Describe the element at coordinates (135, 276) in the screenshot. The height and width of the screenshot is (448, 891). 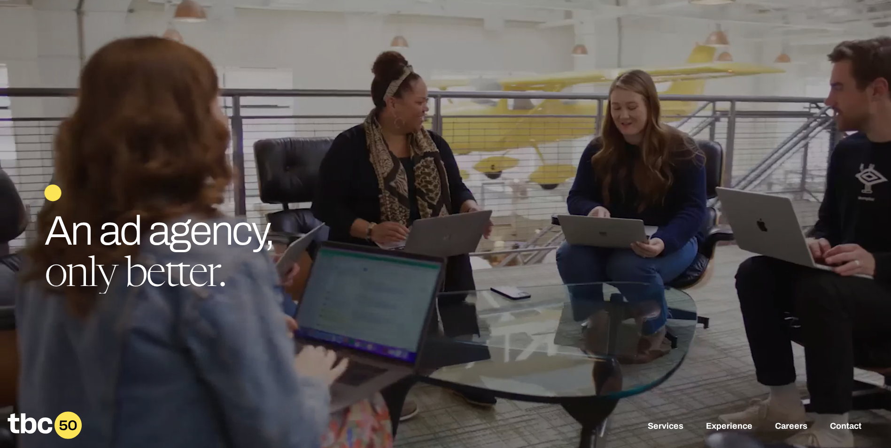
I see `span: only better.` at that location.